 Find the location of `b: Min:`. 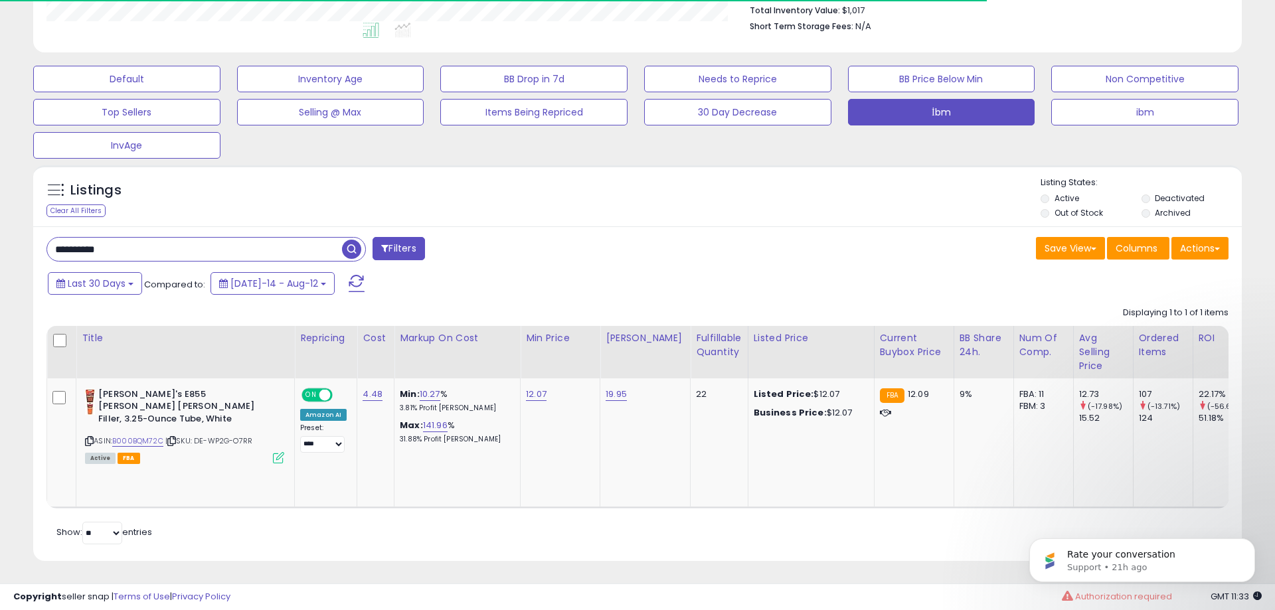

b: Min: is located at coordinates (410, 394).